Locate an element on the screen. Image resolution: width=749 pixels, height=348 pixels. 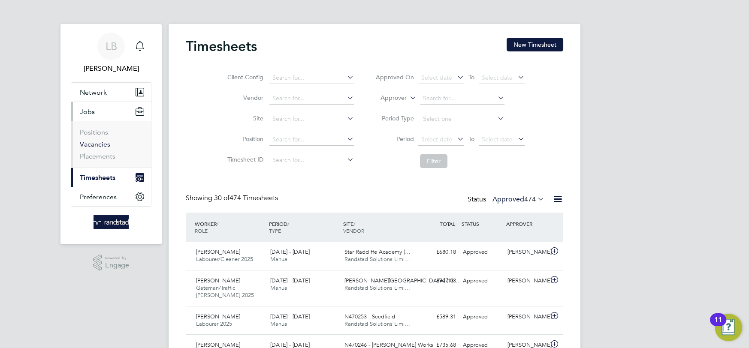
span: 30 of is located at coordinates (222, 198).